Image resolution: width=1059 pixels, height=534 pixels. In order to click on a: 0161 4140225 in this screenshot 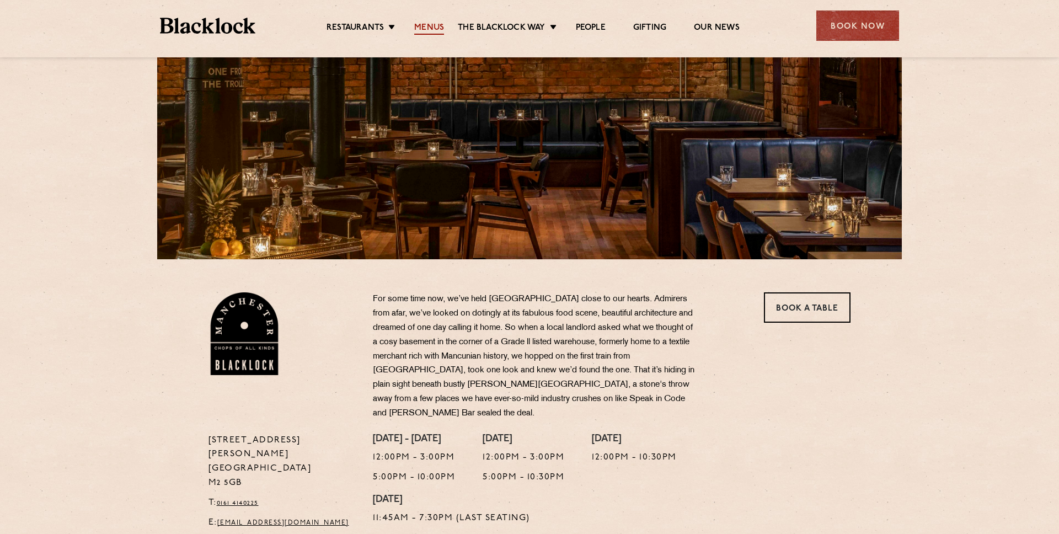, I will do `click(238, 503)`.